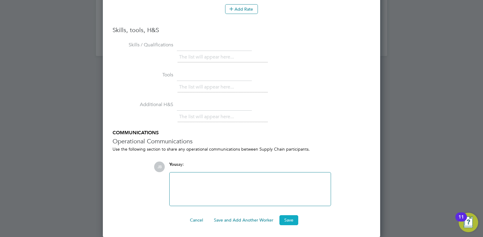  I want to click on div: say:, so click(250, 167).